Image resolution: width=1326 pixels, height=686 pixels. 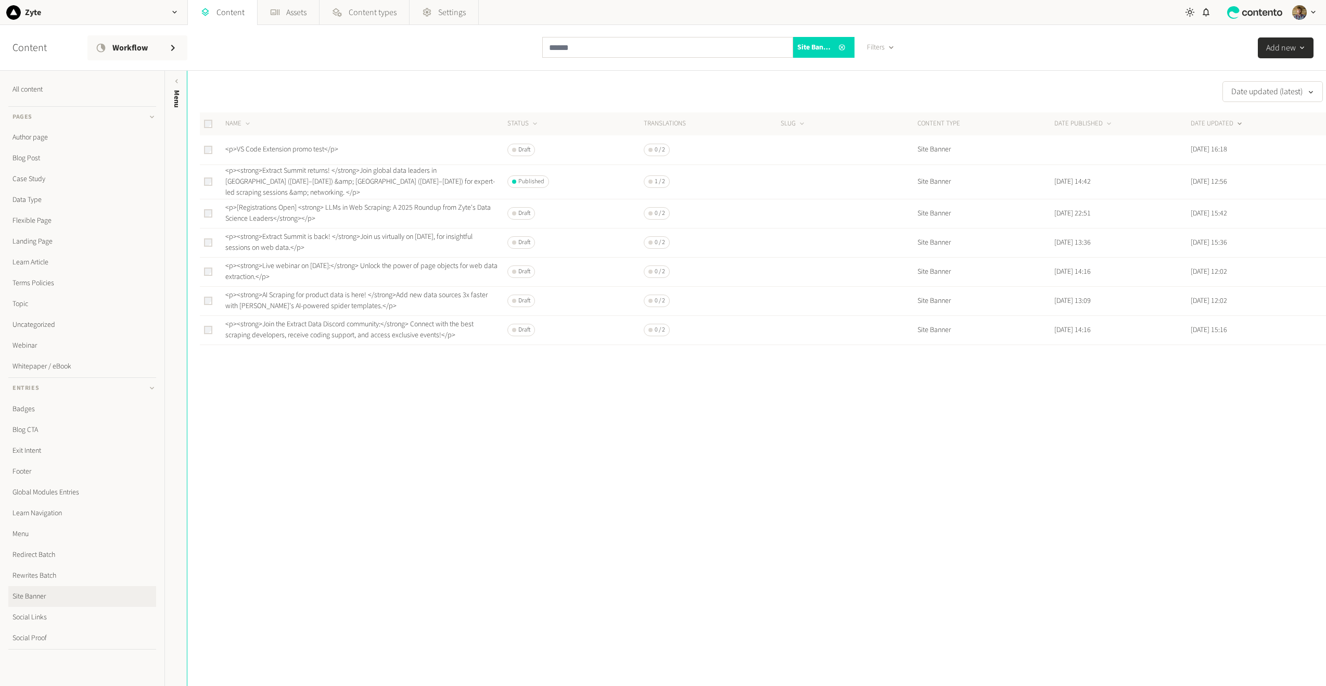 What do you see at coordinates (33, 12) in the screenshot?
I see `h2: Zyte` at bounding box center [33, 12].